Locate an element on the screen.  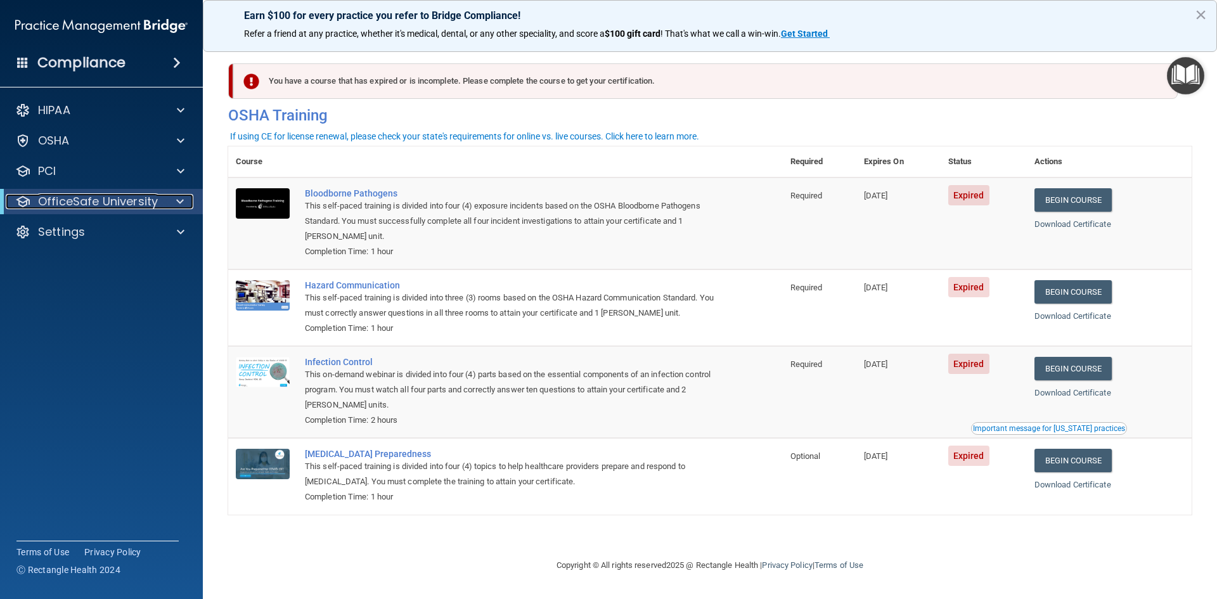
div: This self-paced training is divided into four (4) exposure incidents based on the OSHA Bloodborne... is located at coordinates (512, 221).